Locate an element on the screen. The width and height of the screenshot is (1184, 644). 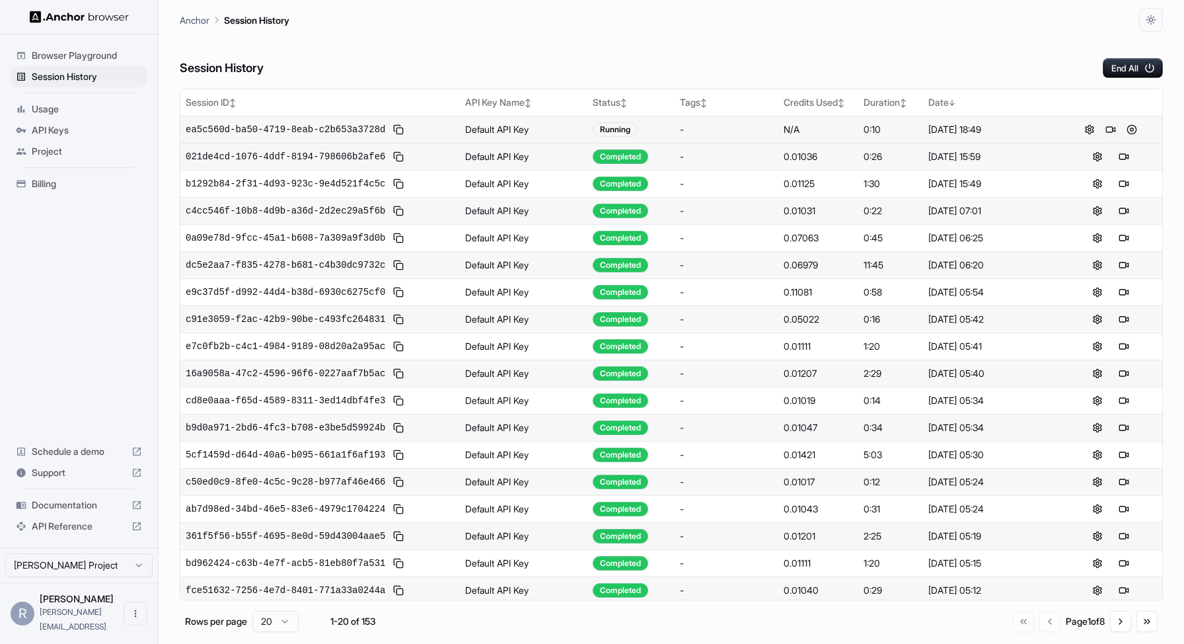
div: 0.01040 is located at coordinates (818, 590).